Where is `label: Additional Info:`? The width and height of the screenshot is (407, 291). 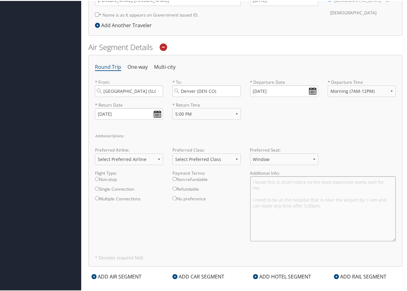 label: Additional Info: is located at coordinates (323, 172).